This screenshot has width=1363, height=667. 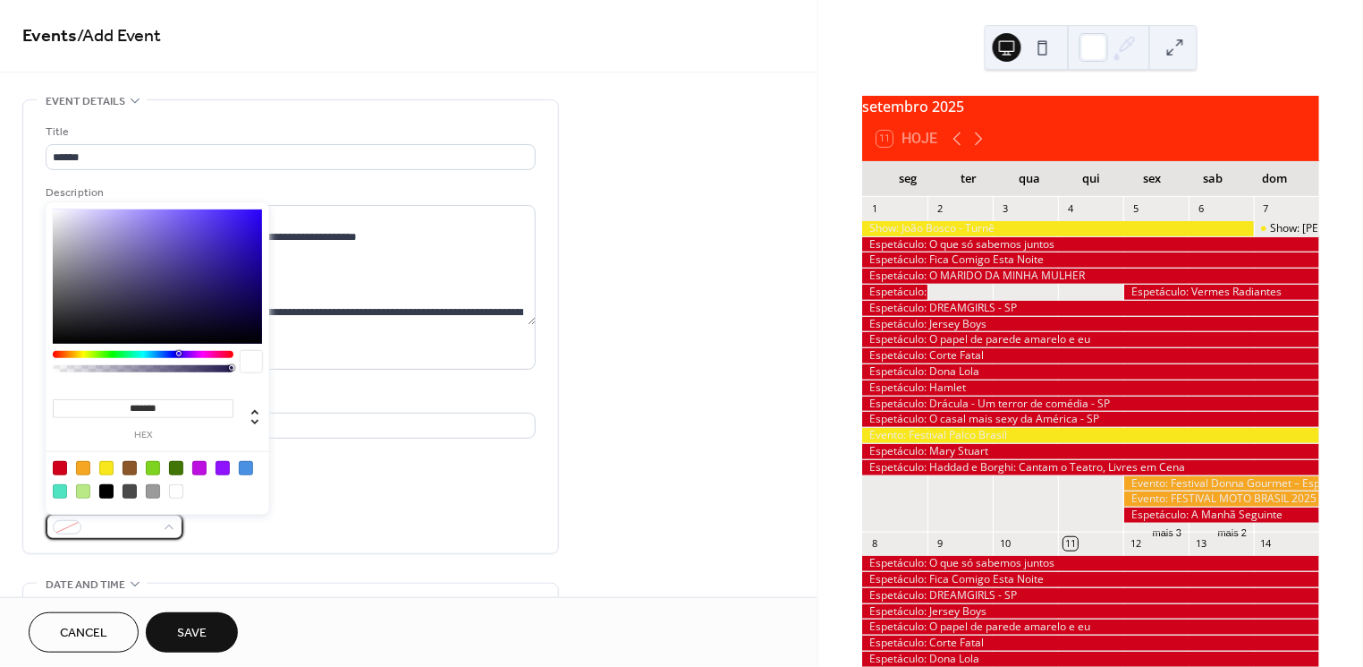 I want to click on div: 12, so click(x=1135, y=543).